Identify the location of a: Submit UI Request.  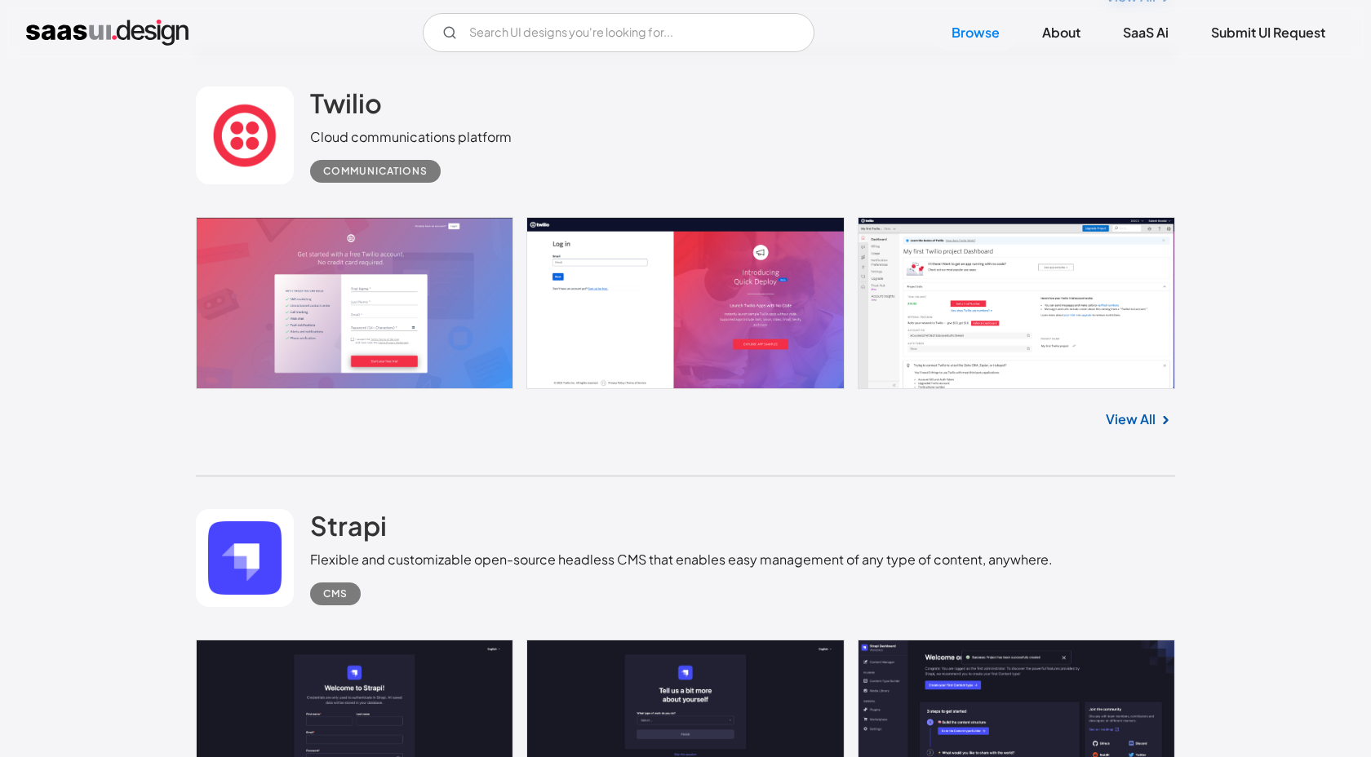
(1268, 33).